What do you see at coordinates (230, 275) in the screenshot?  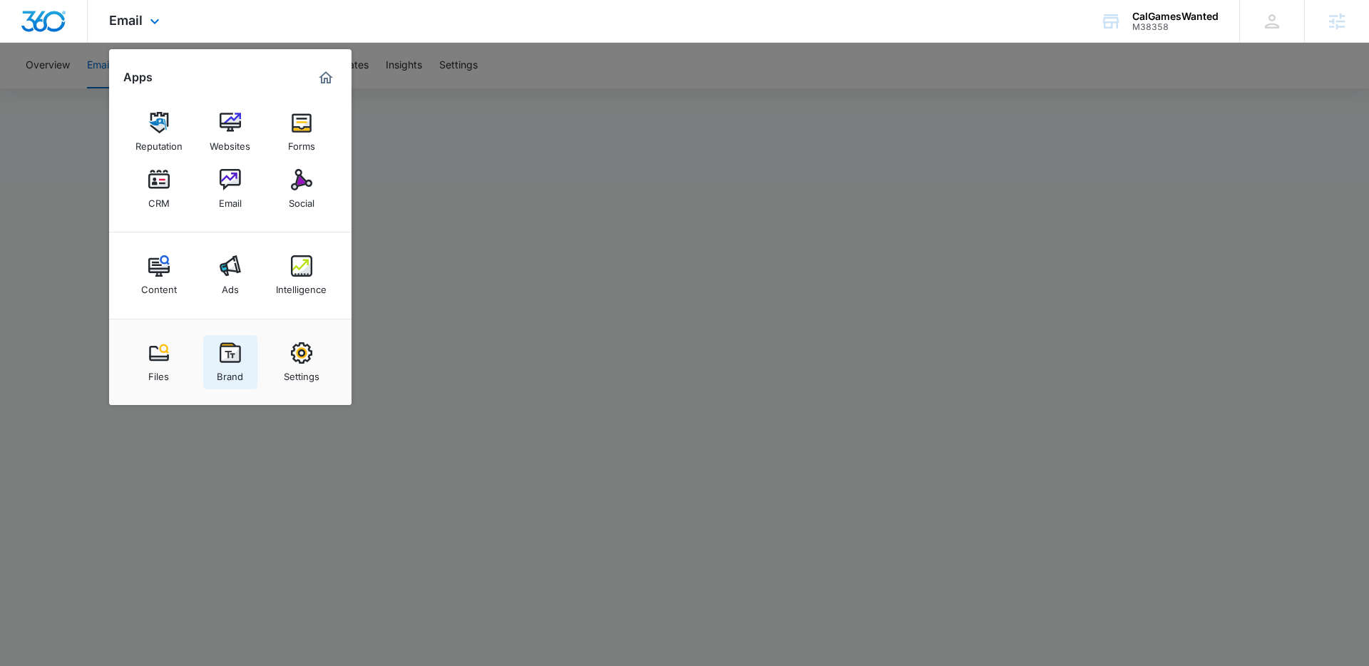 I see `a: Ads` at bounding box center [230, 275].